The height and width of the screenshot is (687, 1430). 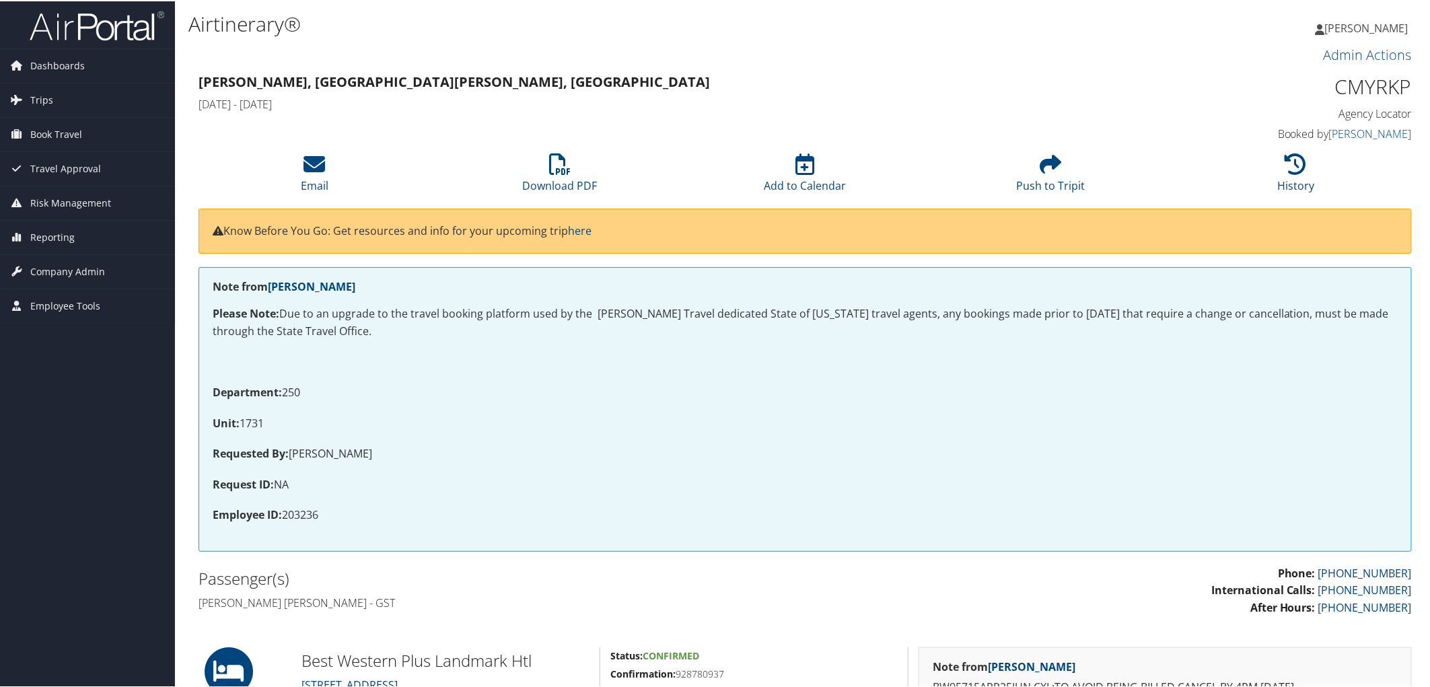 What do you see at coordinates (226, 422) in the screenshot?
I see `strong: Unit:` at bounding box center [226, 422].